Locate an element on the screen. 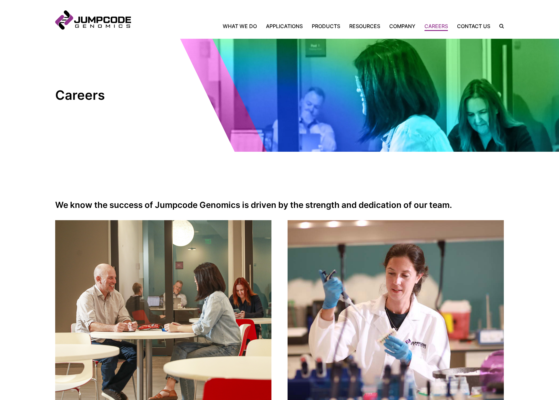 This screenshot has width=559, height=400. a: Resources is located at coordinates (364, 26).